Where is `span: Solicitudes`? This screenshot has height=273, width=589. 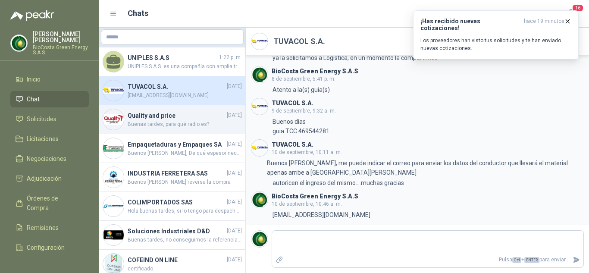
span: Solicitudes is located at coordinates (41, 119).